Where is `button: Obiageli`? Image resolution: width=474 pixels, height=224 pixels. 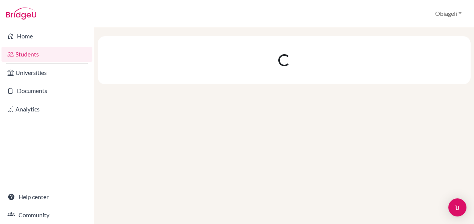 button: Obiageli is located at coordinates (448, 14).